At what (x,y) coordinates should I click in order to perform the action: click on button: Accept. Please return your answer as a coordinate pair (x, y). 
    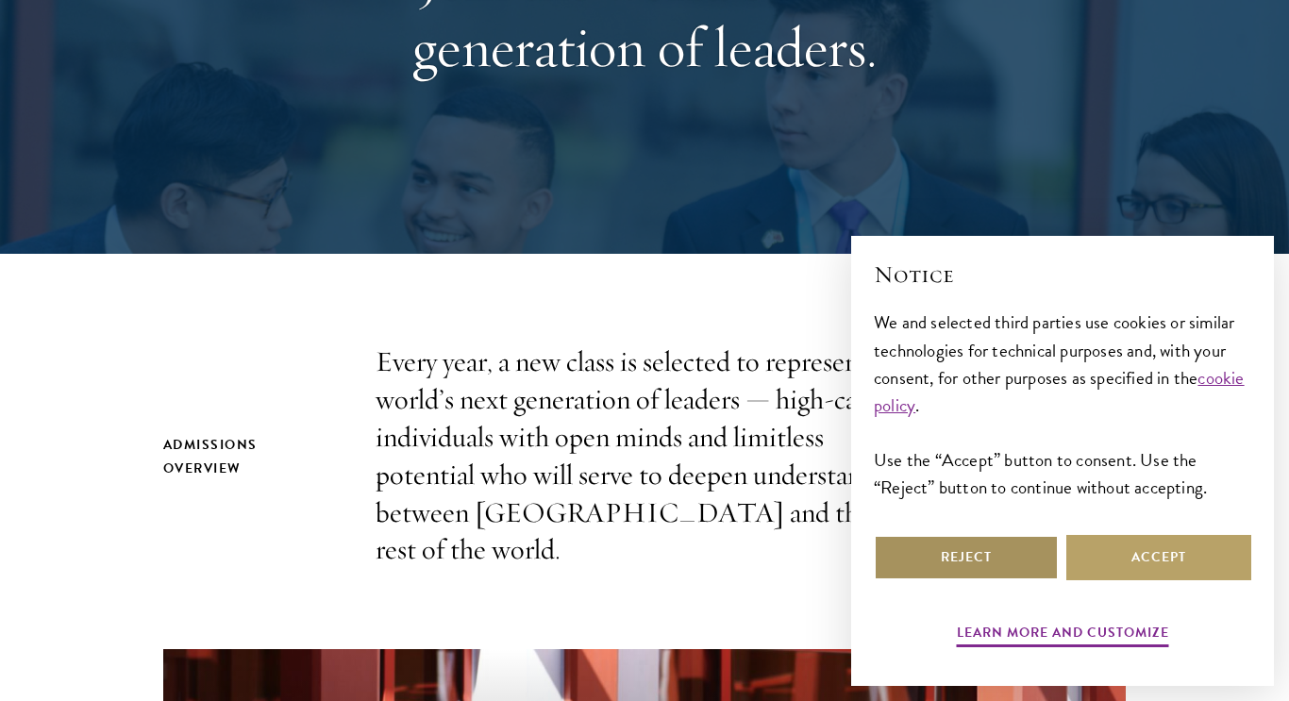
    Looking at the image, I should click on (1159, 558).